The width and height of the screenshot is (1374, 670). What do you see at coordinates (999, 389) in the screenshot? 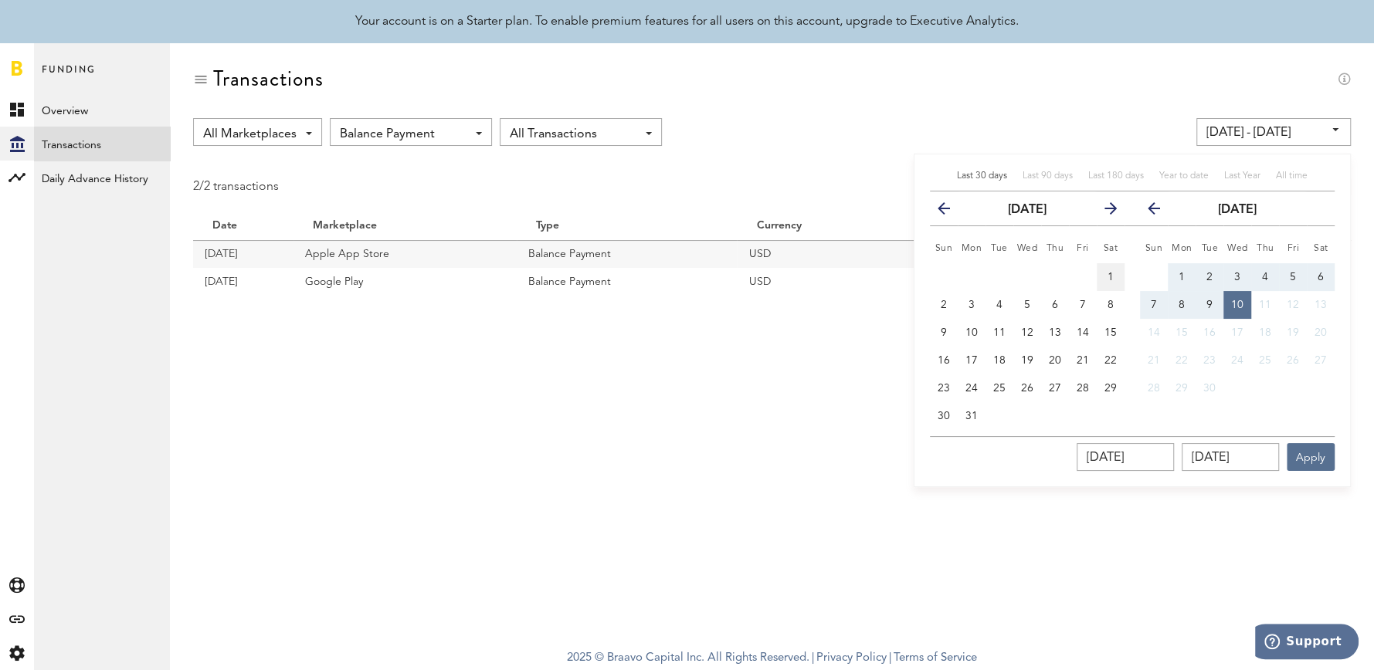
I see `button: 25` at bounding box center [999, 389].